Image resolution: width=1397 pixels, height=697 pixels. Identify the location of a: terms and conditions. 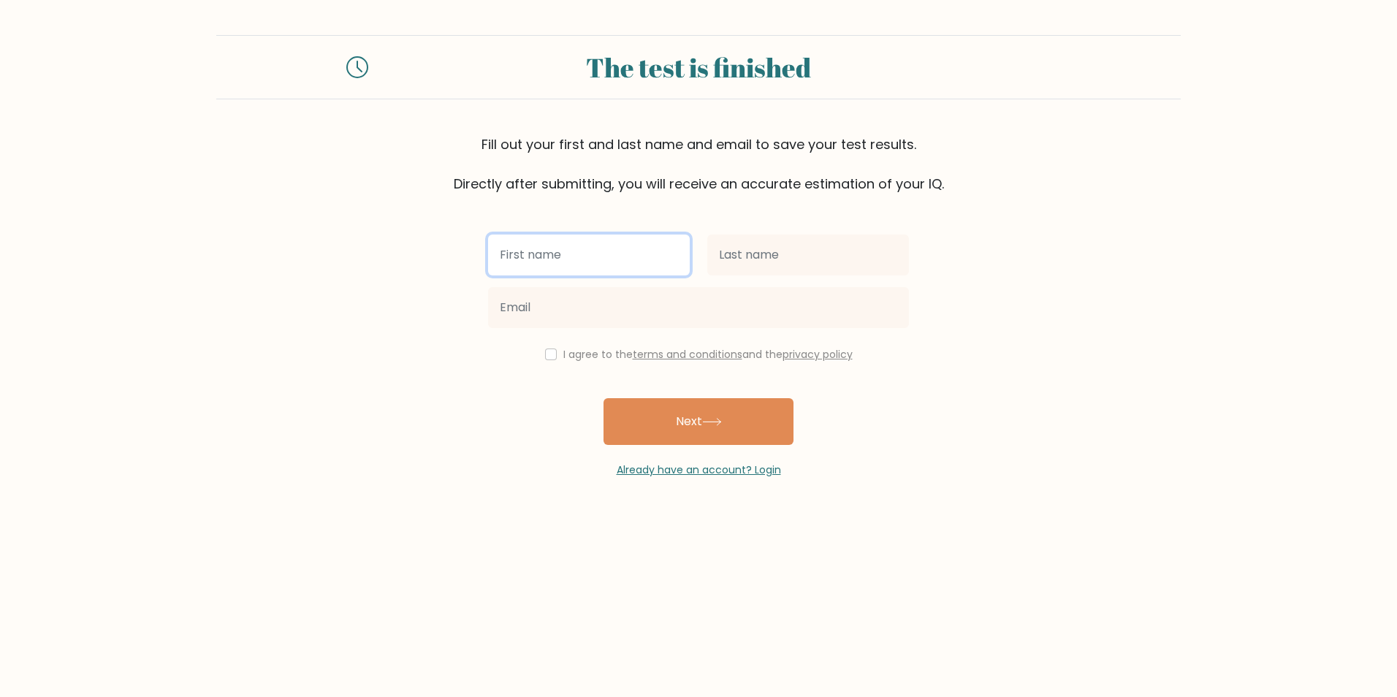
(688, 354).